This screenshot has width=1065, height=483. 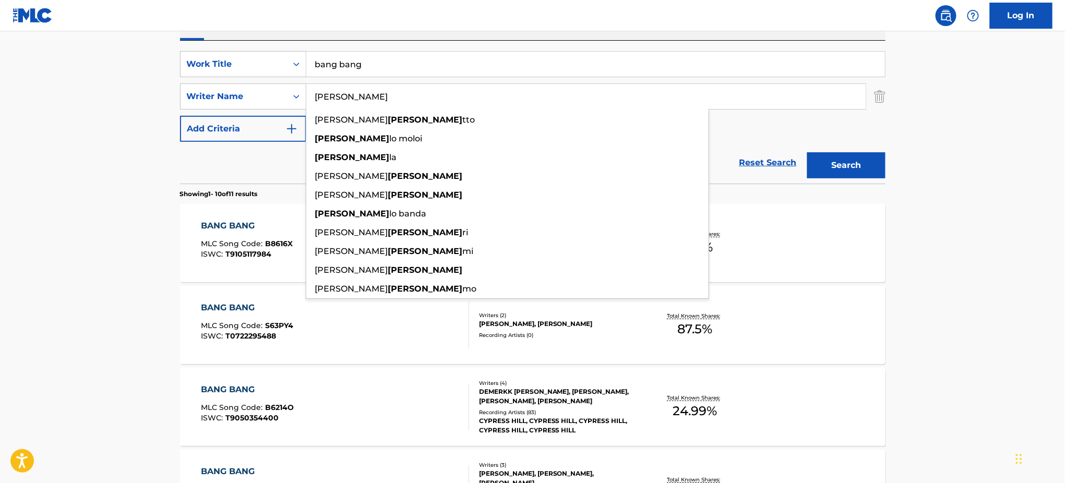 I want to click on span: lo banda, so click(x=408, y=213).